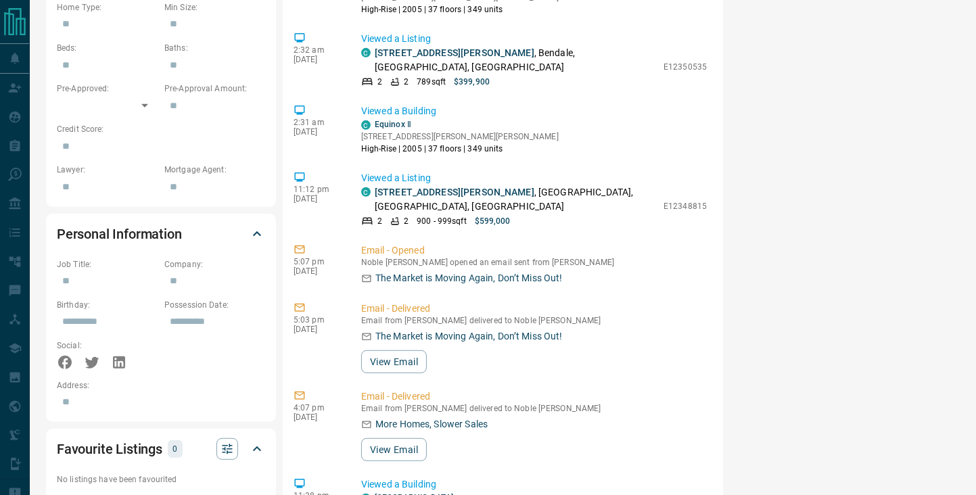 This screenshot has width=976, height=495. I want to click on a: Equinox Ⅱ, so click(393, 124).